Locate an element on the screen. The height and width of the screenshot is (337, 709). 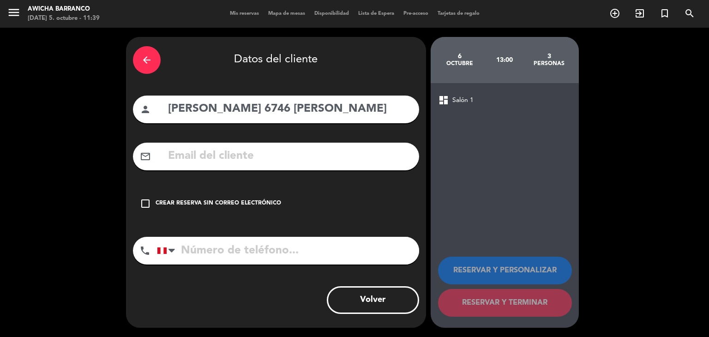
div: 3 is located at coordinates (549, 56).